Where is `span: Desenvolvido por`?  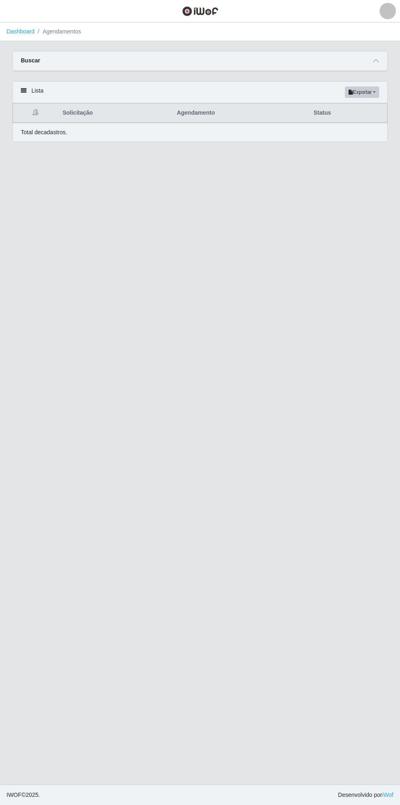
span: Desenvolvido por is located at coordinates (365, 795).